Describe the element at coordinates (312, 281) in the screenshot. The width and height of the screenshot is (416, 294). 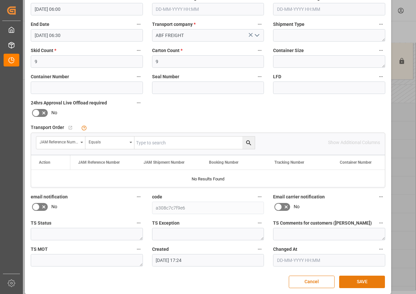
I see `button: Cancel` at that location.